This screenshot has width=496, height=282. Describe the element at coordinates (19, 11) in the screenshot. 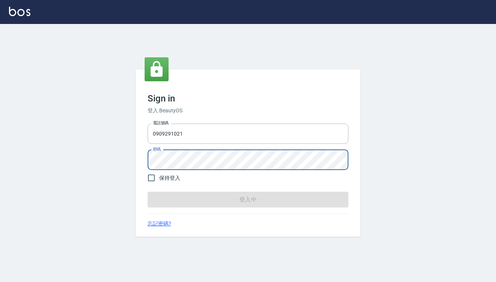

I see `img: Logo` at that location.